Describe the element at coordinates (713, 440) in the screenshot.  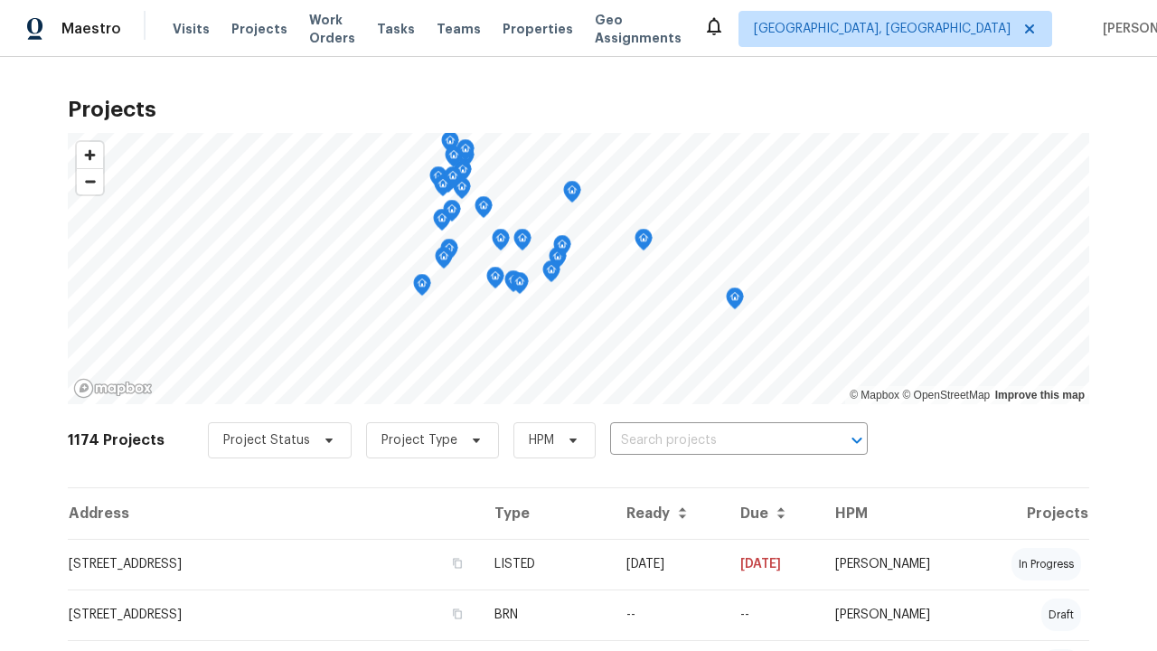
I see `input: Search projects` at that location.